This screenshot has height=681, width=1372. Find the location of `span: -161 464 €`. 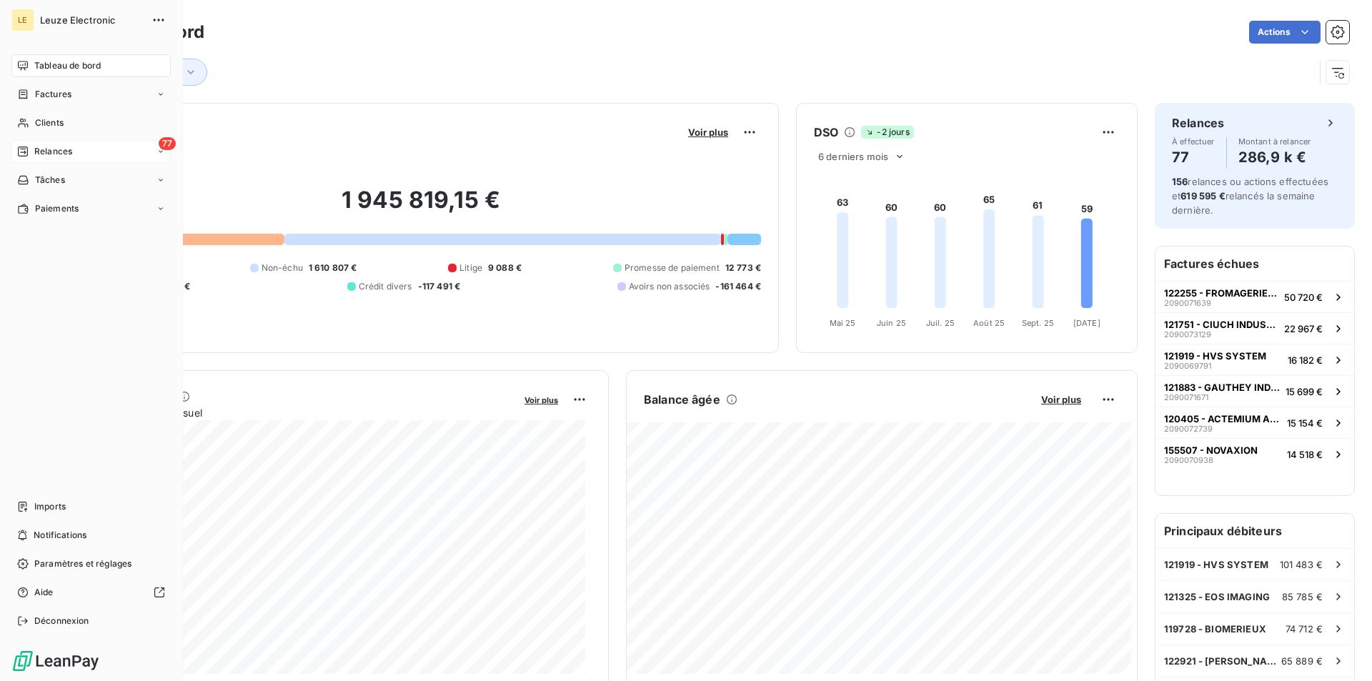

span: -161 464 € is located at coordinates (738, 287).